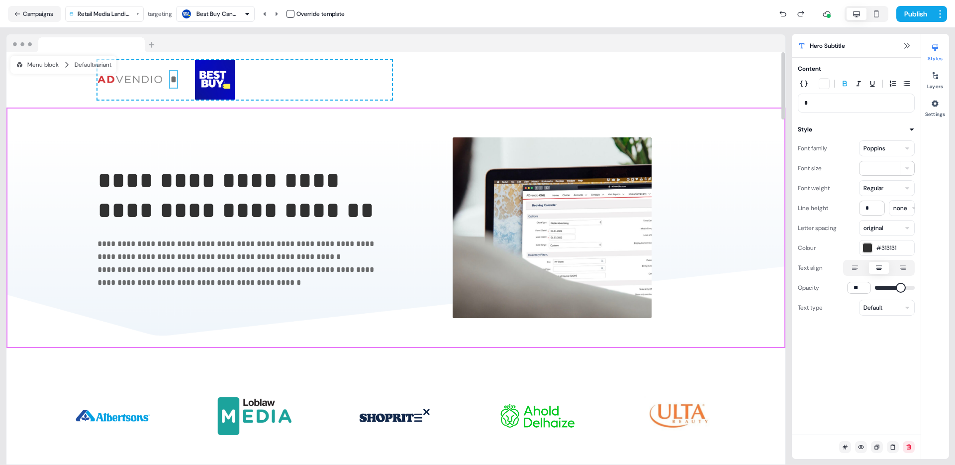 This screenshot has width=955, height=465. Describe the element at coordinates (894, 248) in the screenshot. I see `span: #313131` at that location.